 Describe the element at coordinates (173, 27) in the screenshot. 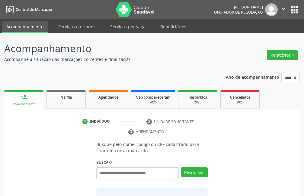

I see `a: Beneficiários` at that location.